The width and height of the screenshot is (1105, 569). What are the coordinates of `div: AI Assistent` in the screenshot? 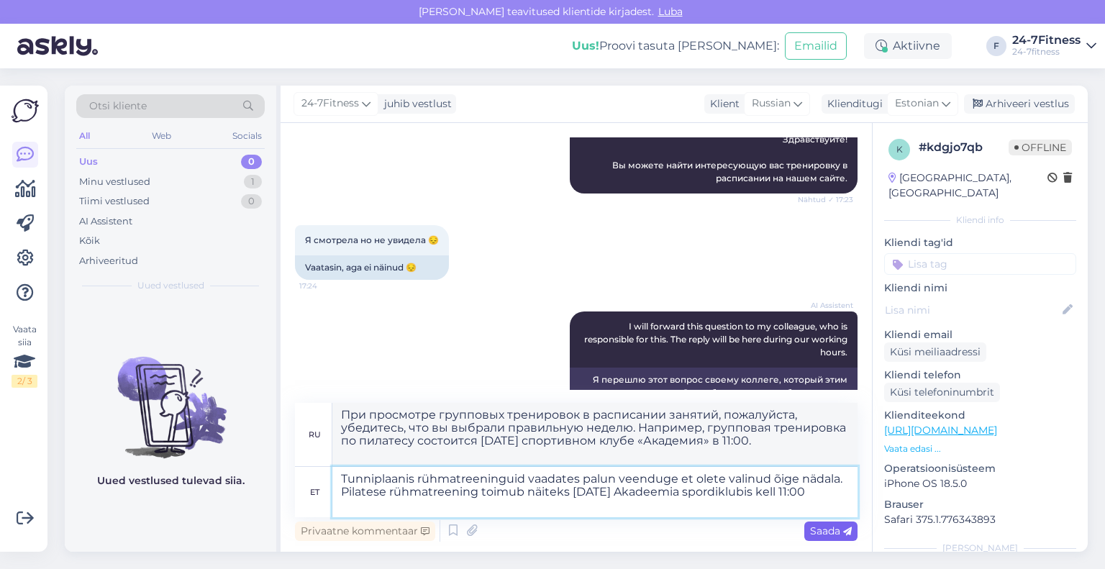 It's located at (106, 222).